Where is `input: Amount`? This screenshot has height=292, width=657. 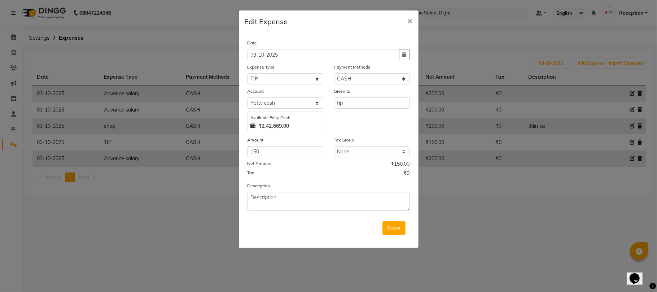 input: Amount is located at coordinates (285, 151).